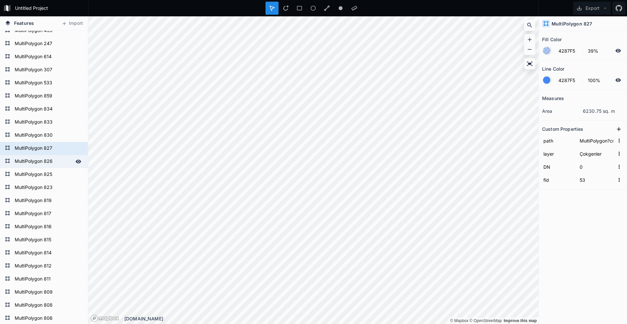 The width and height of the screenshot is (627, 324). I want to click on span: Features, so click(24, 23).